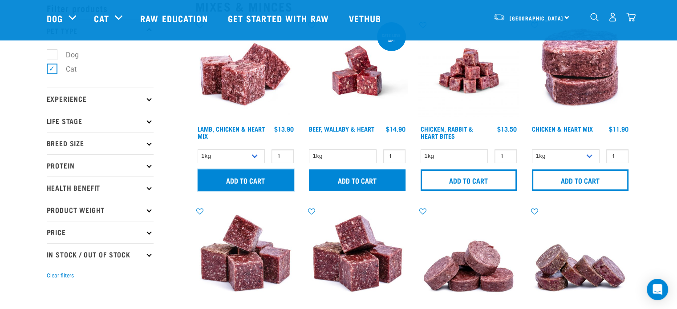 The height and width of the screenshot is (309, 677). Describe the element at coordinates (396, 129) in the screenshot. I see `div: $14.90` at that location.